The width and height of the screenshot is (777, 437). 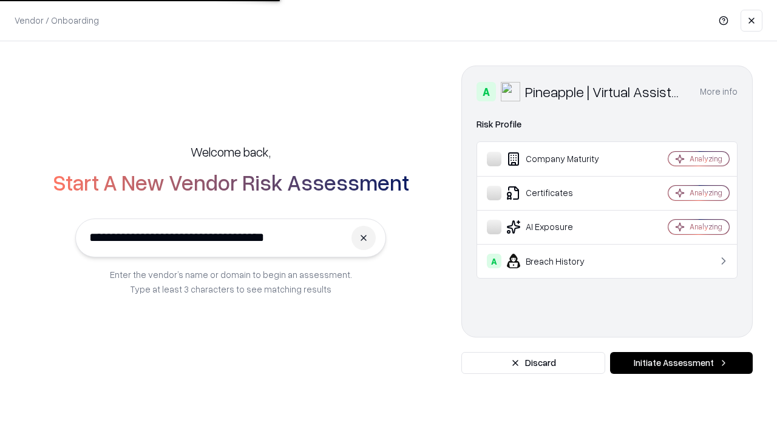 What do you see at coordinates (559, 227) in the screenshot?
I see `div: AI Exposure` at bounding box center [559, 227].